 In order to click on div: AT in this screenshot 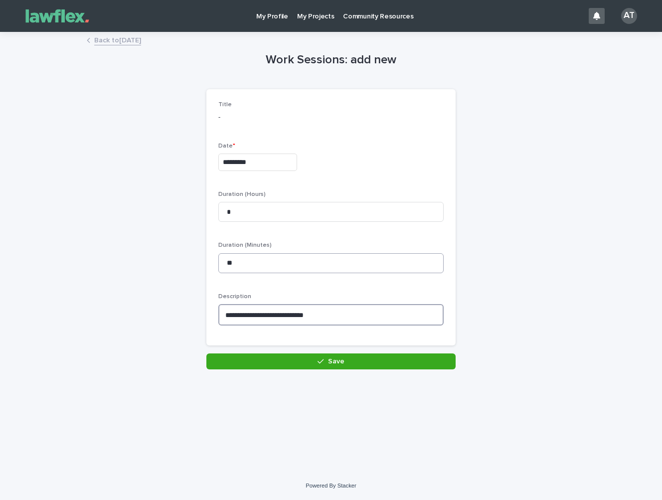, I will do `click(629, 16)`.